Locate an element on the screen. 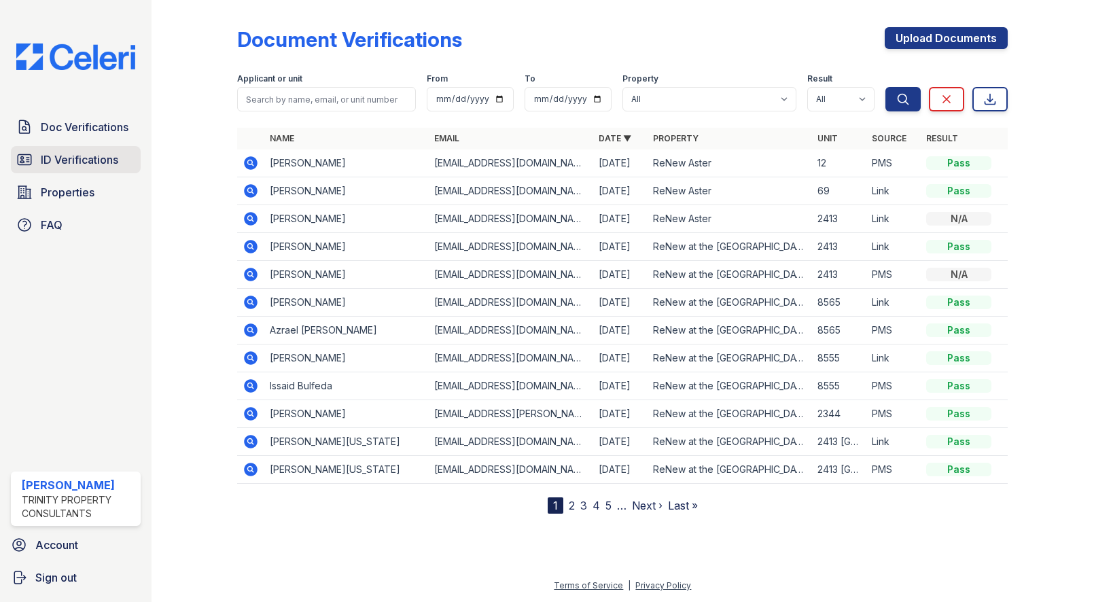 The height and width of the screenshot is (602, 1094). a: 4 is located at coordinates (596, 505).